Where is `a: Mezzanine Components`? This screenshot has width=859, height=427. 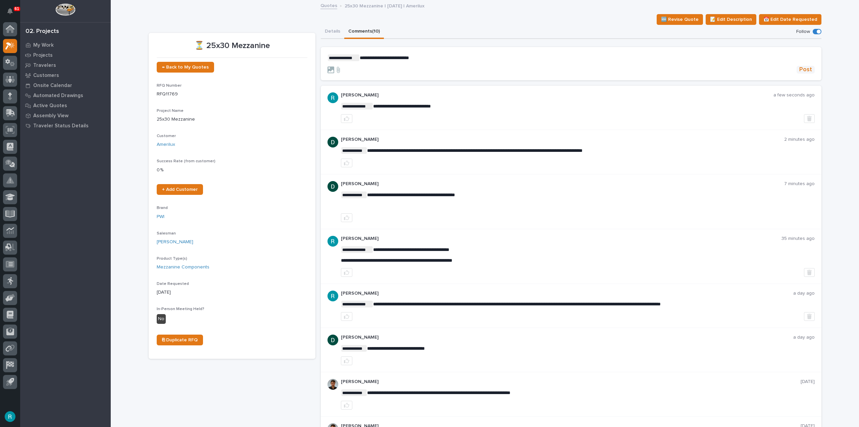 a: Mezzanine Components is located at coordinates (183, 267).